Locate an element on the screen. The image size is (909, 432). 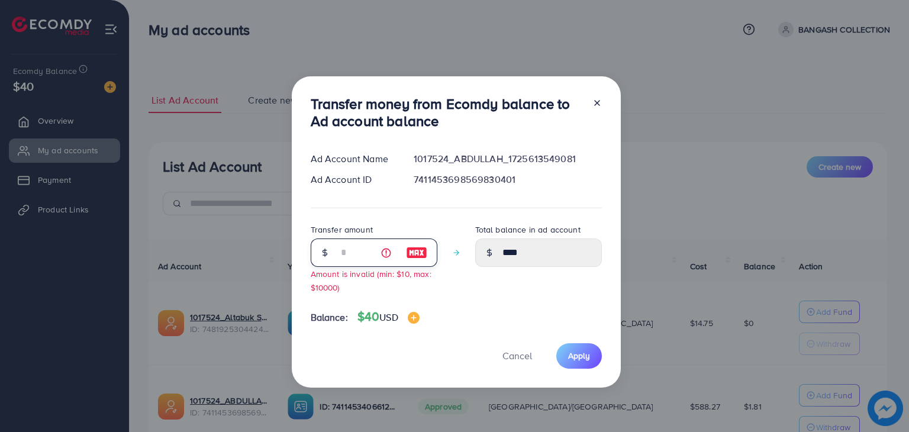
small: Amount is invalid (min: $10, max: $10000) is located at coordinates (371, 280).